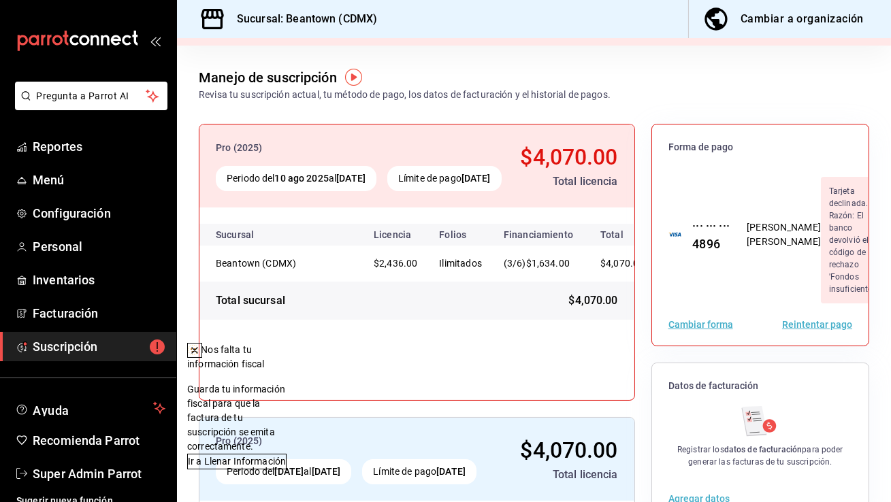 This screenshot has height=502, width=891. What do you see at coordinates (237, 461) in the screenshot?
I see `button: Ir a Llenar Información` at bounding box center [237, 461].